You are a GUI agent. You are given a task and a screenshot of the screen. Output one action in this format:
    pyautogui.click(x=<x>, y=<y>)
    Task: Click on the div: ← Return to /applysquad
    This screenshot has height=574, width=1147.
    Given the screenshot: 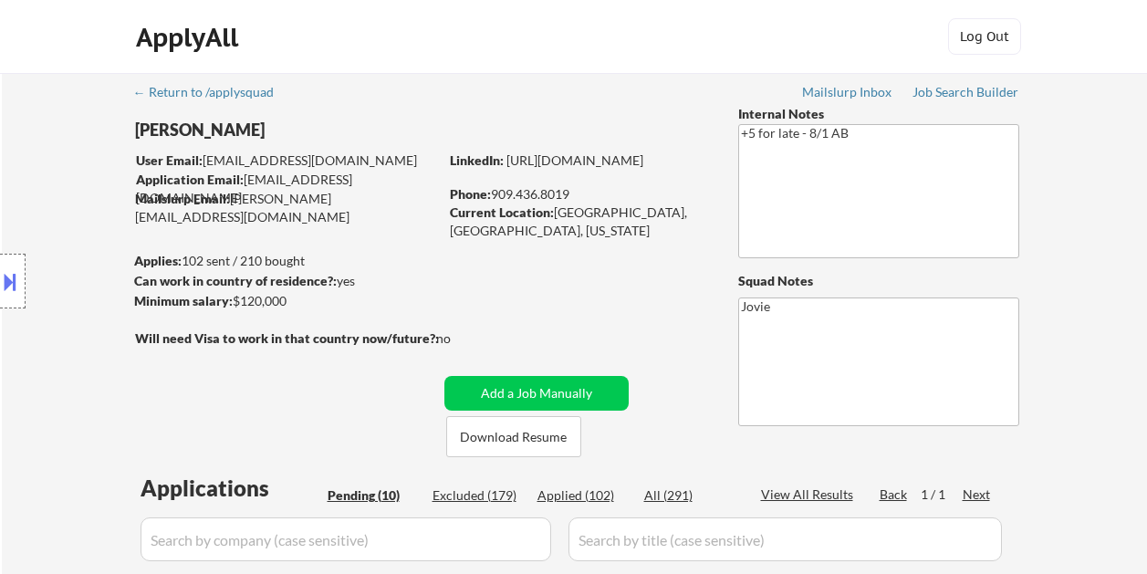 What is the action you would take?
    pyautogui.click(x=212, y=92)
    